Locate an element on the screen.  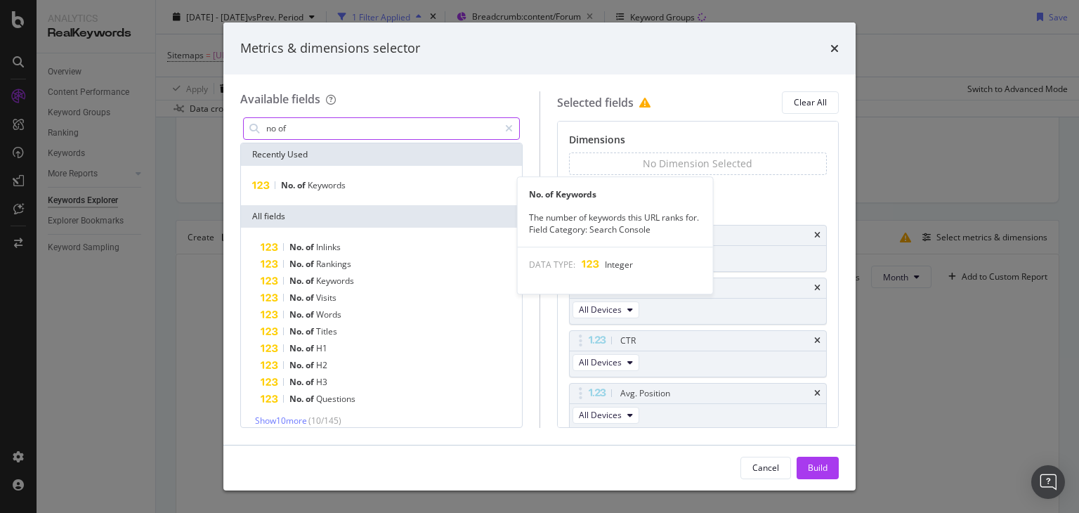
div: Recently Used is located at coordinates (382, 155).